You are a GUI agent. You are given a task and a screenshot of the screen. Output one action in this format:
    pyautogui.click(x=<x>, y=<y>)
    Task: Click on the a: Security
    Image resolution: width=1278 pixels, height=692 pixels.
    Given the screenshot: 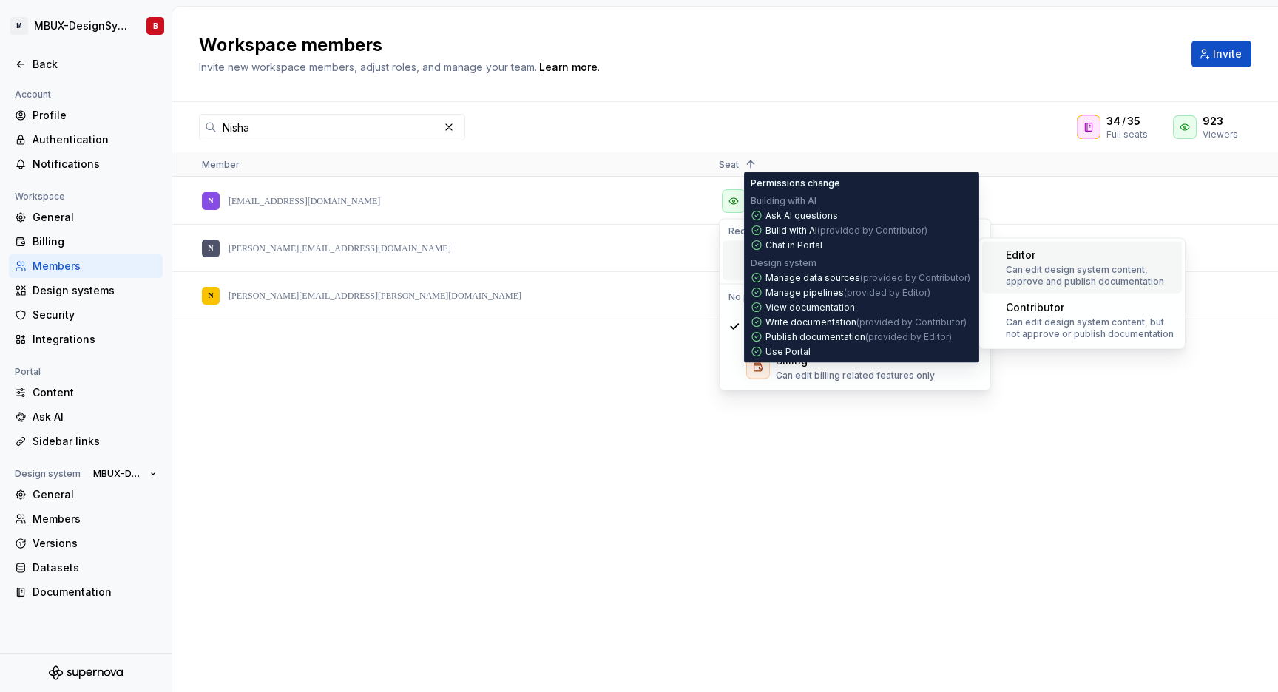 What is the action you would take?
    pyautogui.click(x=86, y=315)
    